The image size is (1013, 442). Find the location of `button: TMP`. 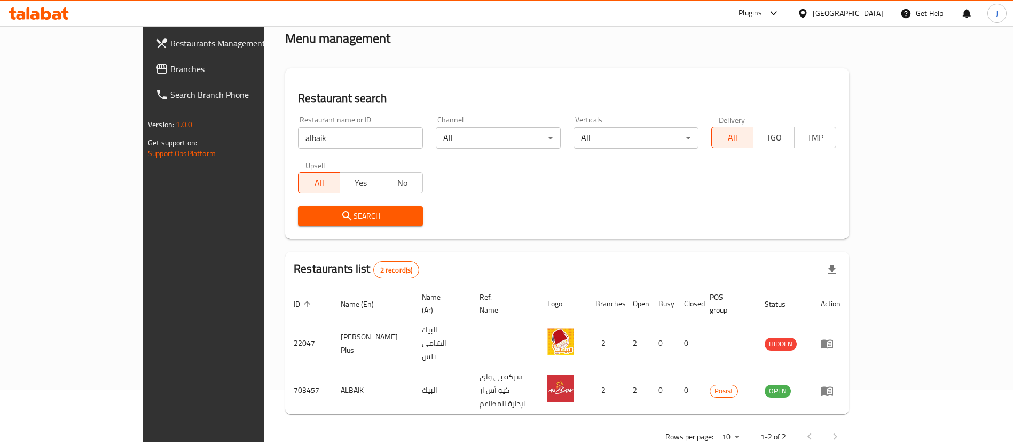

button: TMP is located at coordinates (815, 137).